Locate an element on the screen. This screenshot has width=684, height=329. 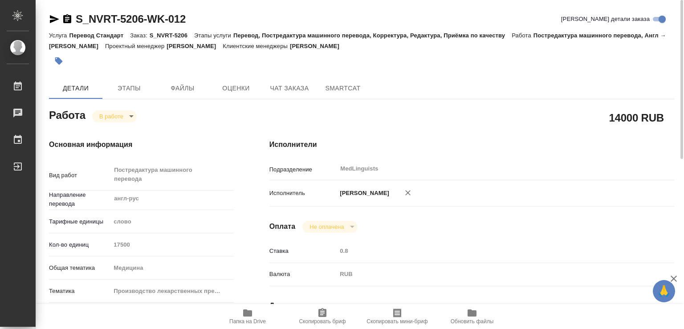
span: SmartCat is located at coordinates (343, 88).